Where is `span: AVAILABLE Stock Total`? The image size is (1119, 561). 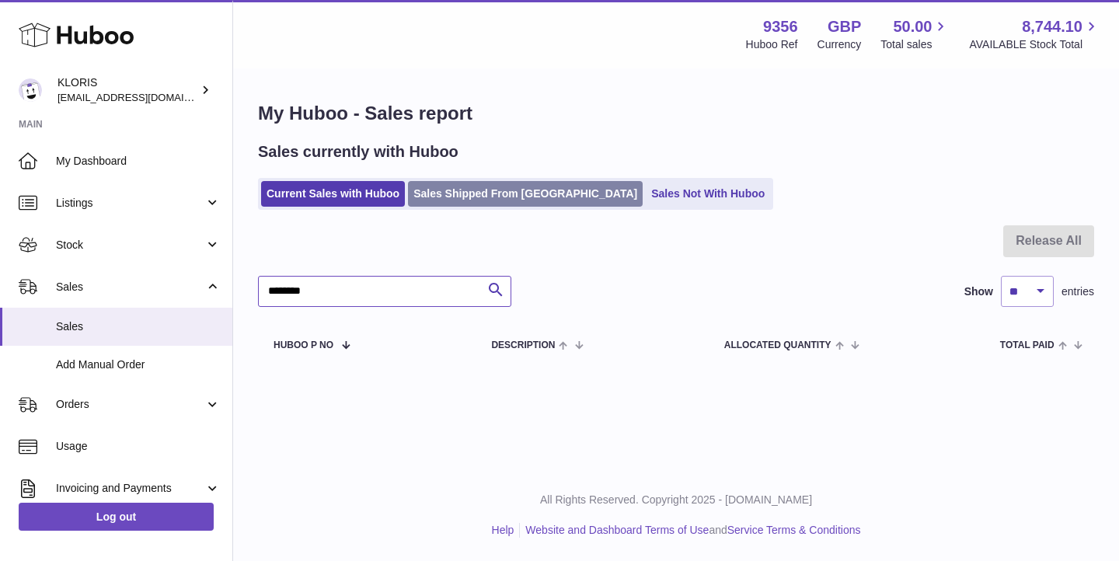
span: AVAILABLE Stock Total is located at coordinates (1034, 44).